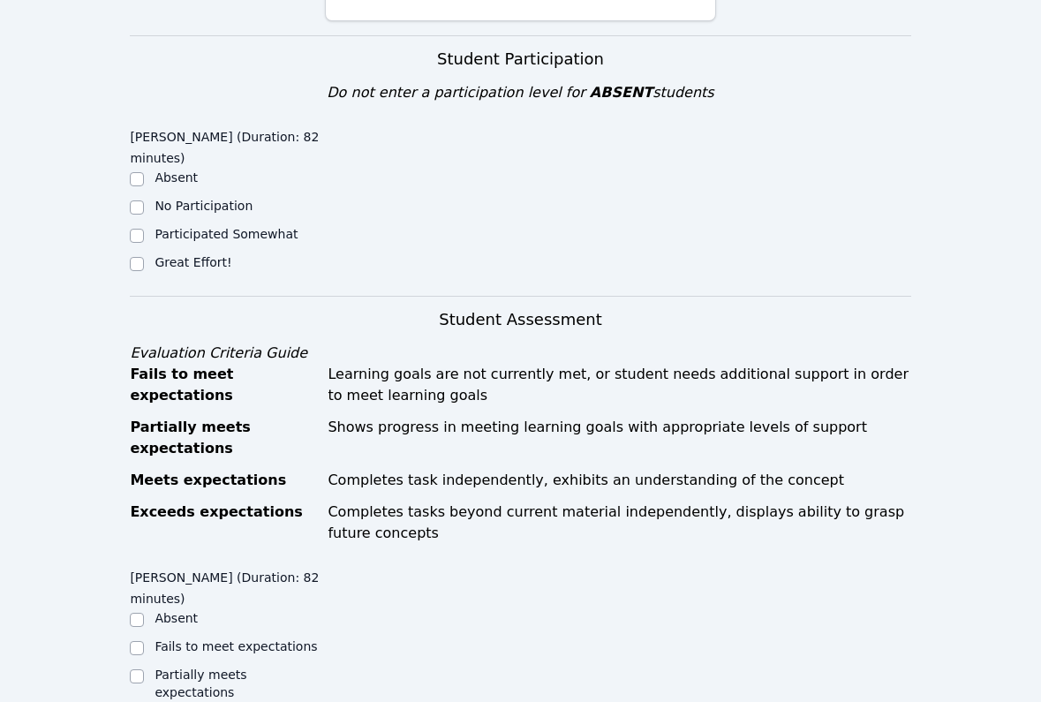 The image size is (1041, 702). I want to click on div: Do not enter a participation level for students, so click(520, 93).